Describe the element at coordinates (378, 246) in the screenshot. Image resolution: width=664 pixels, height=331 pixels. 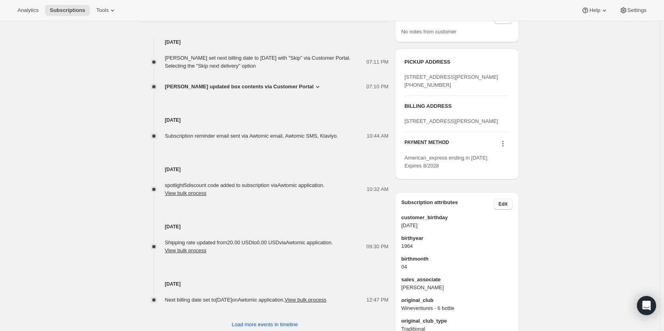
I see `span: 09:30 PM` at that location.